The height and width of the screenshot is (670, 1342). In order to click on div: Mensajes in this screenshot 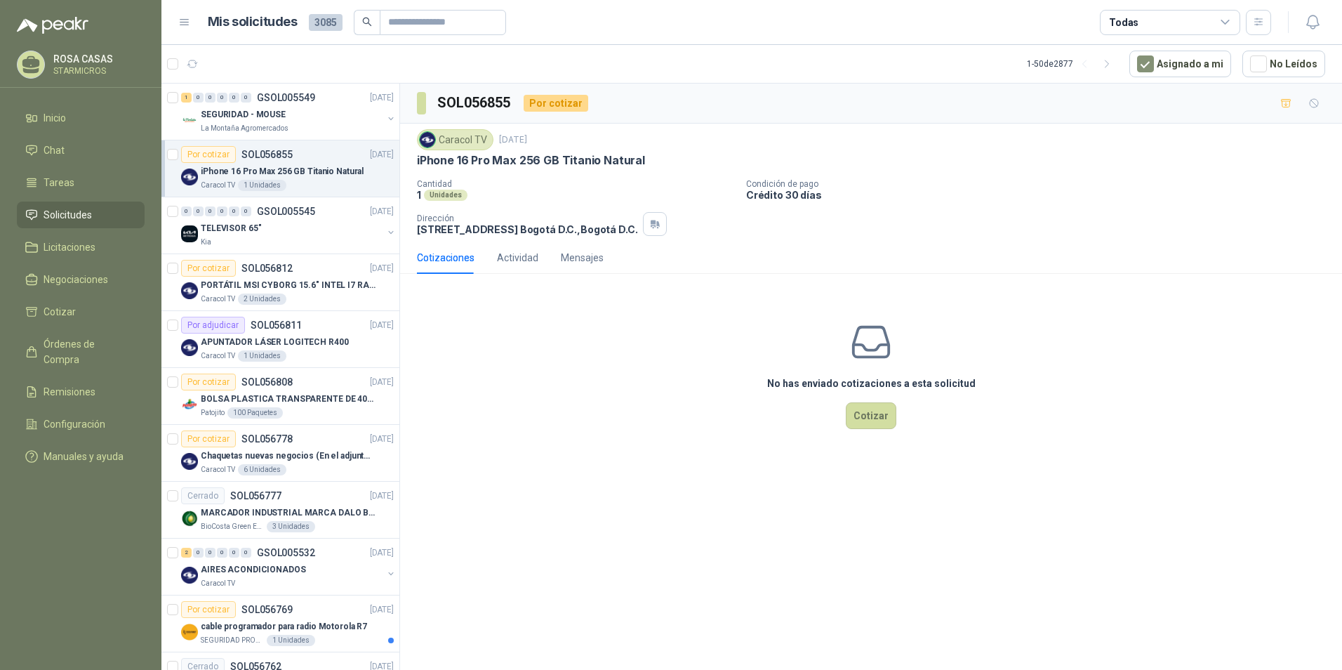, I will do `click(582, 258)`.